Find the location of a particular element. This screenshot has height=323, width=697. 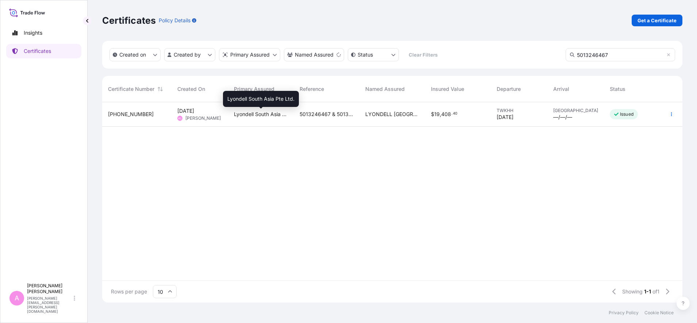

span: Named Assured is located at coordinates (385, 89).